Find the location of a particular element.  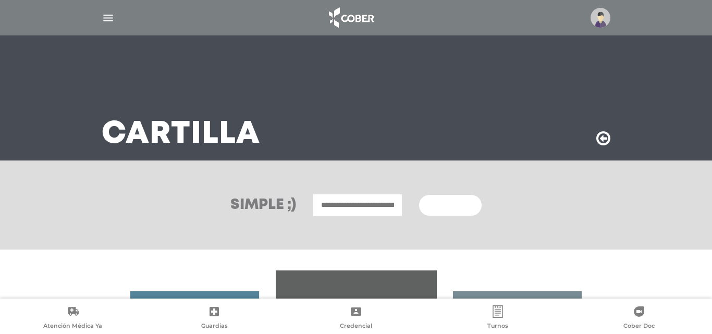

img: logo_cober_home-white.png is located at coordinates (350, 18).